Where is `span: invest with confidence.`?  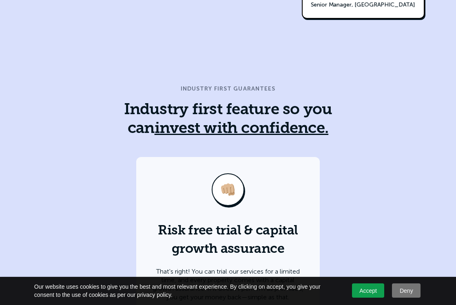 span: invest with confidence. is located at coordinates (242, 129).